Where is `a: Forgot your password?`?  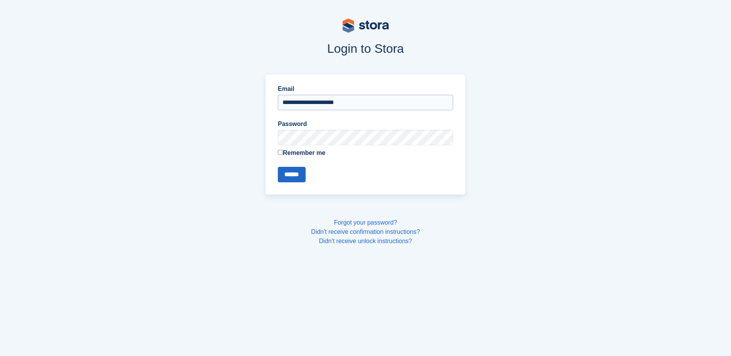 a: Forgot your password? is located at coordinates (365, 222).